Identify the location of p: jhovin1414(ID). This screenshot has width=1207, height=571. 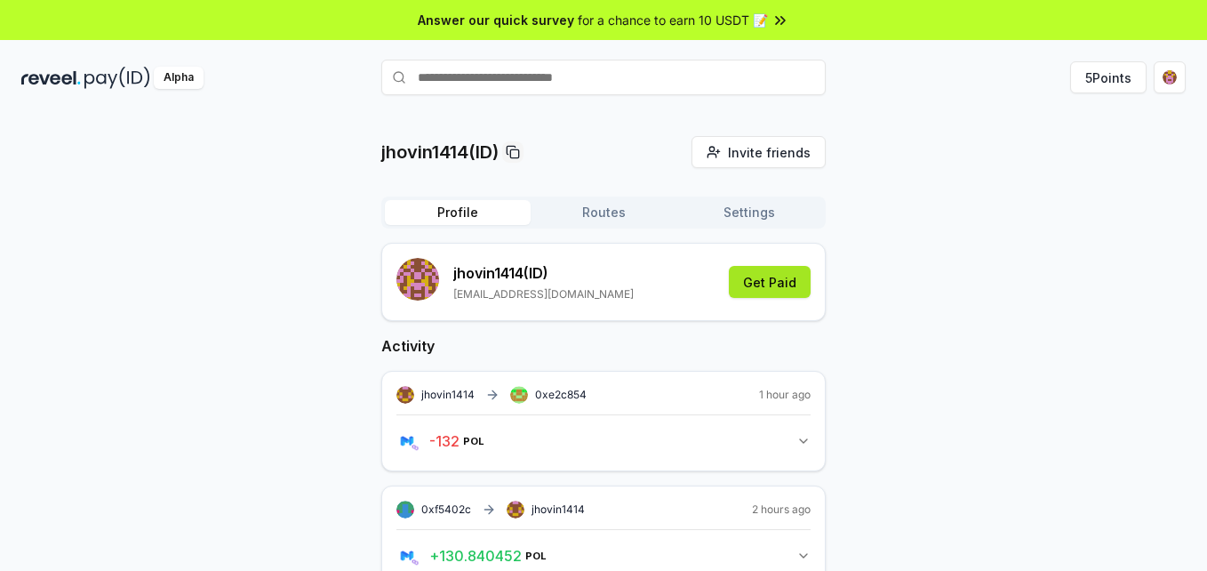
(440, 152).